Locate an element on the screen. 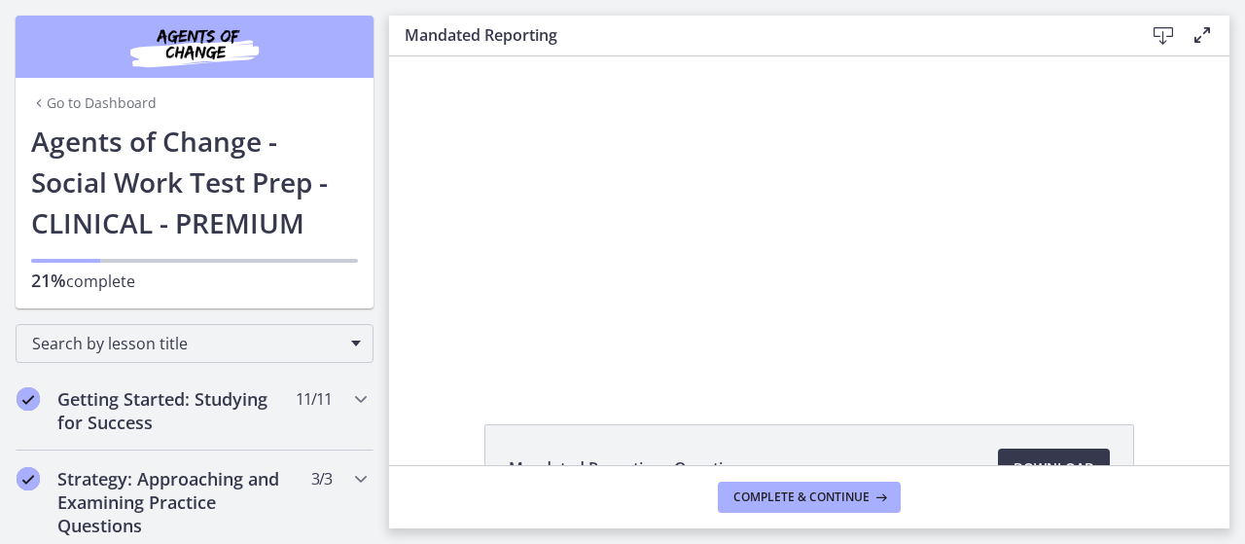  button: Complete & continue is located at coordinates (809, 497).